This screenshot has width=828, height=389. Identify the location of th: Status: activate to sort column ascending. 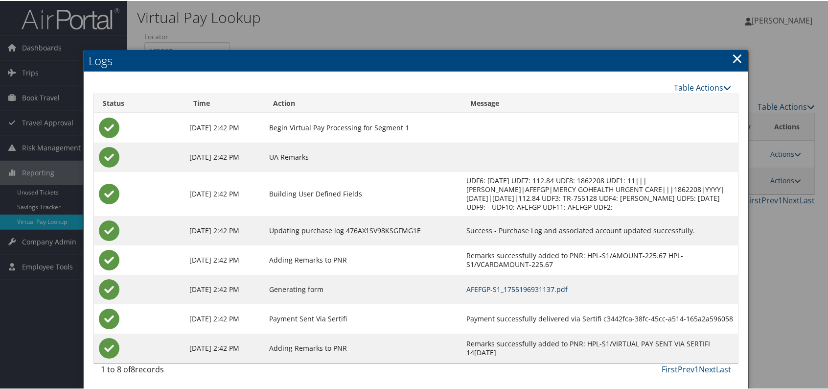
(139, 102).